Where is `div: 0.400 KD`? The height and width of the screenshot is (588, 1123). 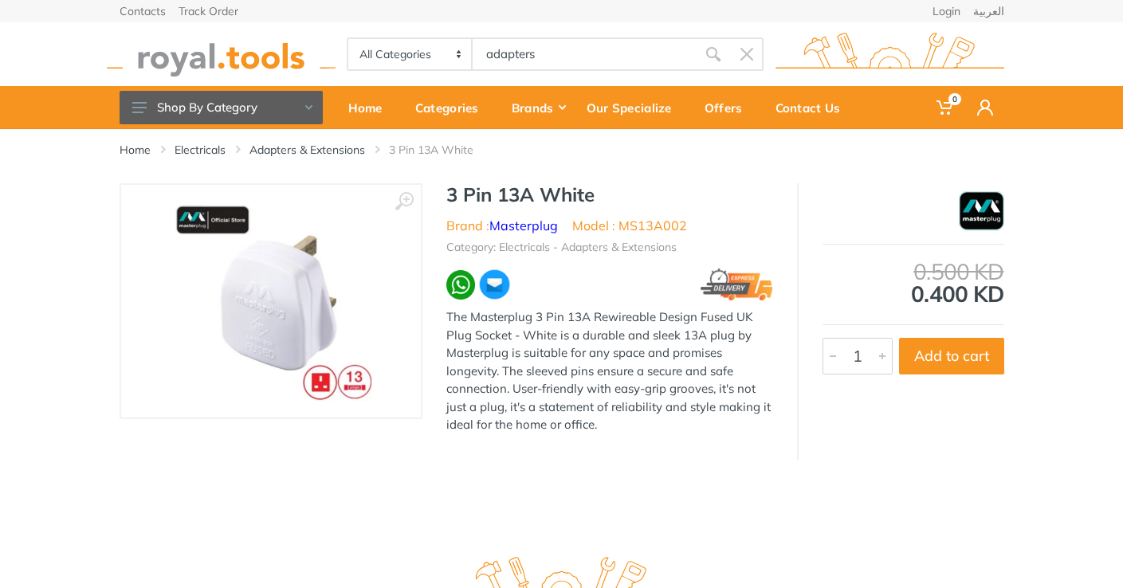 div: 0.400 KD is located at coordinates (914, 283).